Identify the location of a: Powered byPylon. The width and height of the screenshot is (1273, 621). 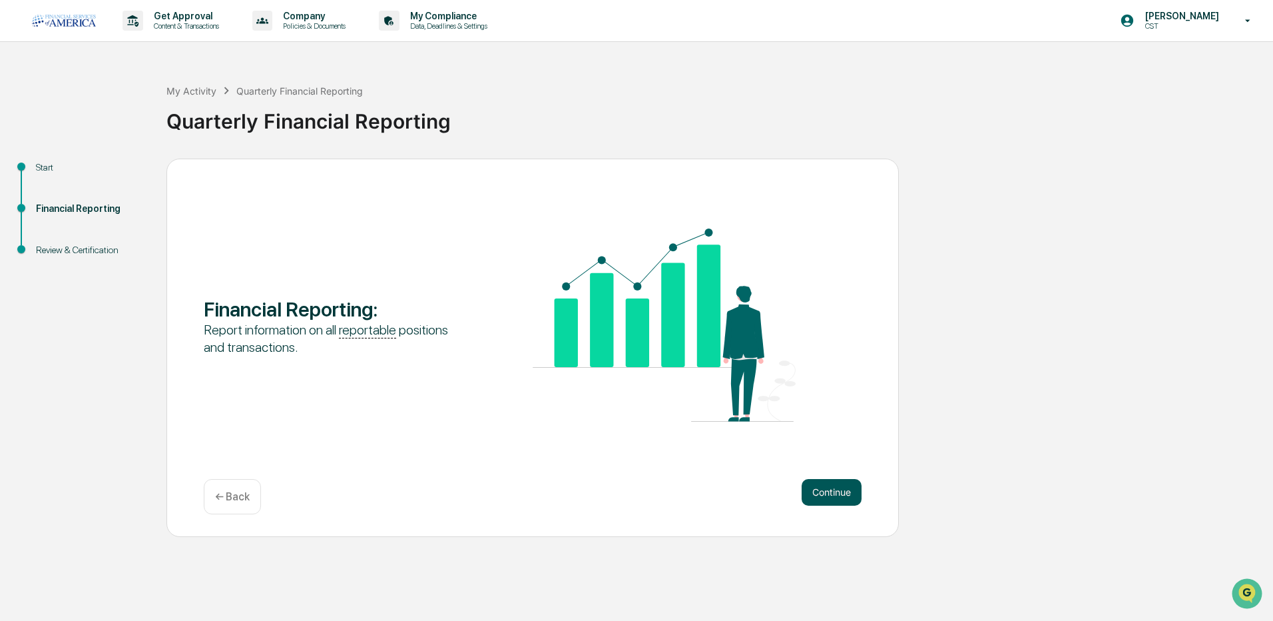
(127, 230).